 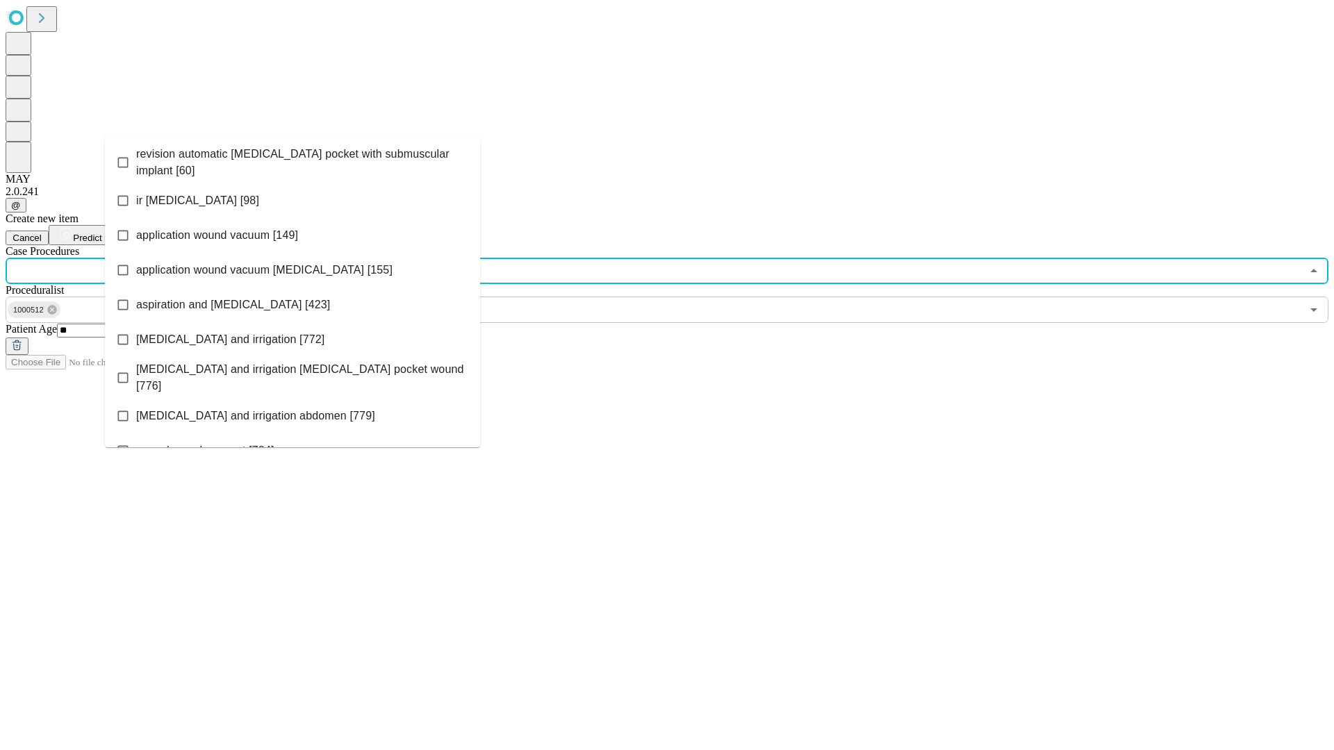 What do you see at coordinates (34, 310) in the screenshot?
I see `div: 1000512` at bounding box center [34, 310].